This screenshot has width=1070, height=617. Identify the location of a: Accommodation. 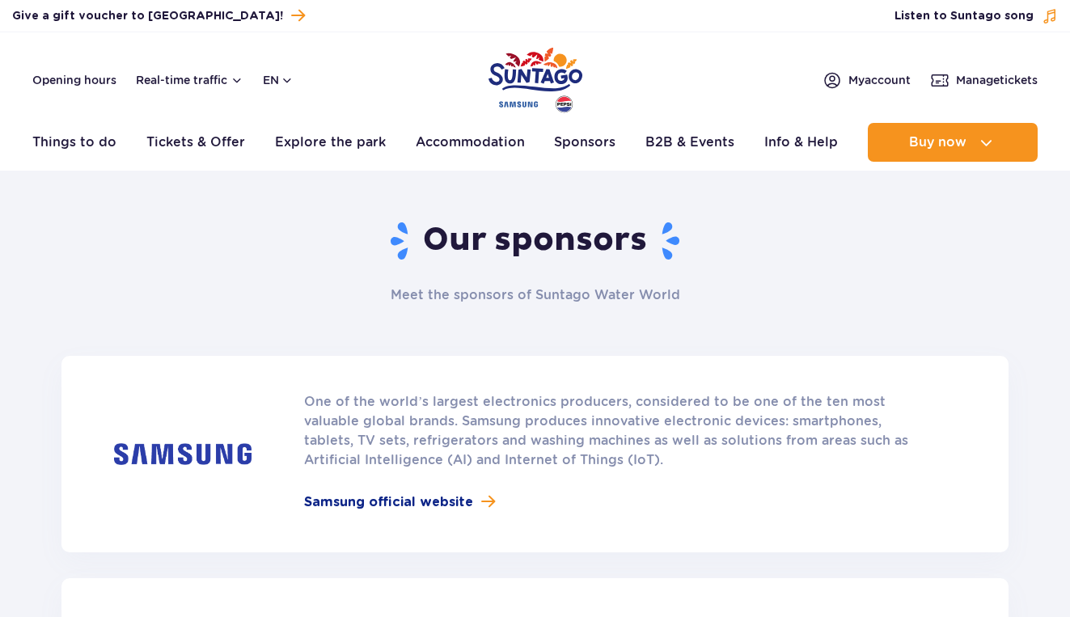
(470, 142).